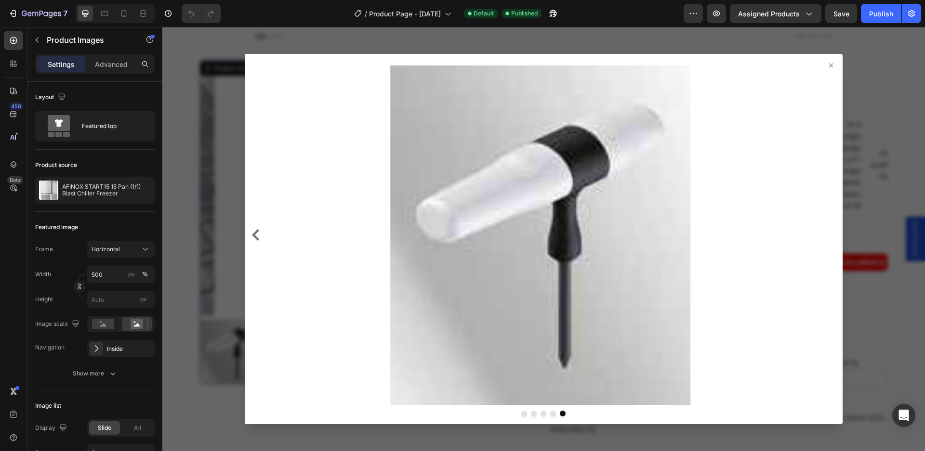 The width and height of the screenshot is (925, 451). I want to click on button: Publish, so click(881, 13).